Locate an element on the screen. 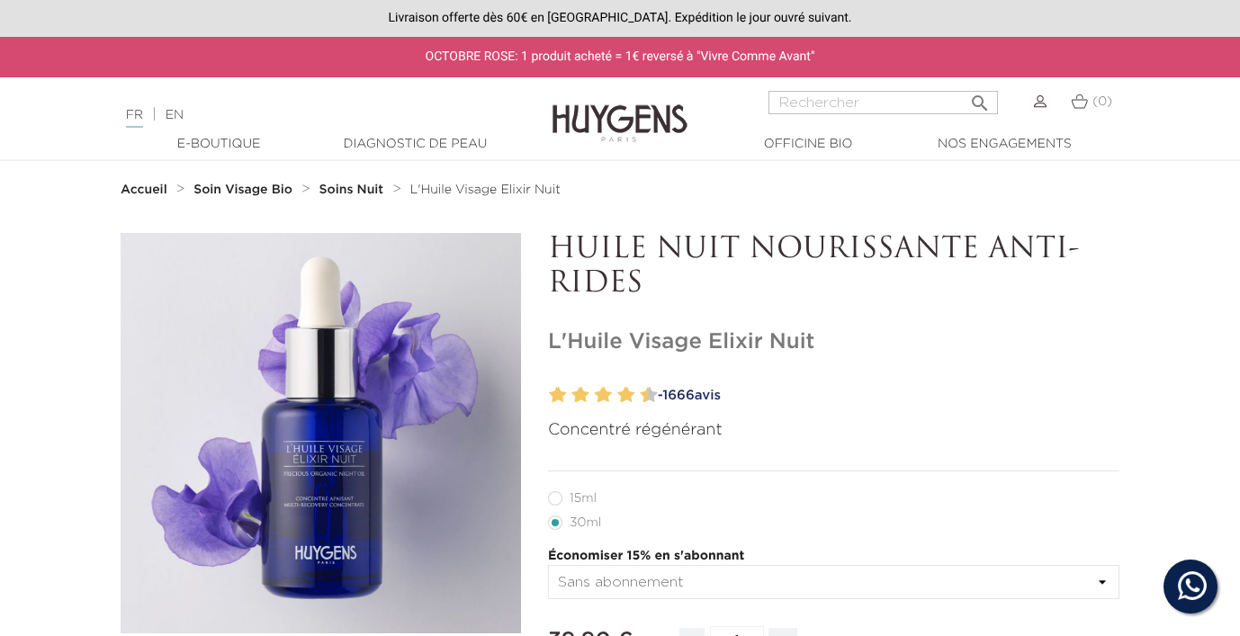  a: Nos engagements is located at coordinates (1004, 144).